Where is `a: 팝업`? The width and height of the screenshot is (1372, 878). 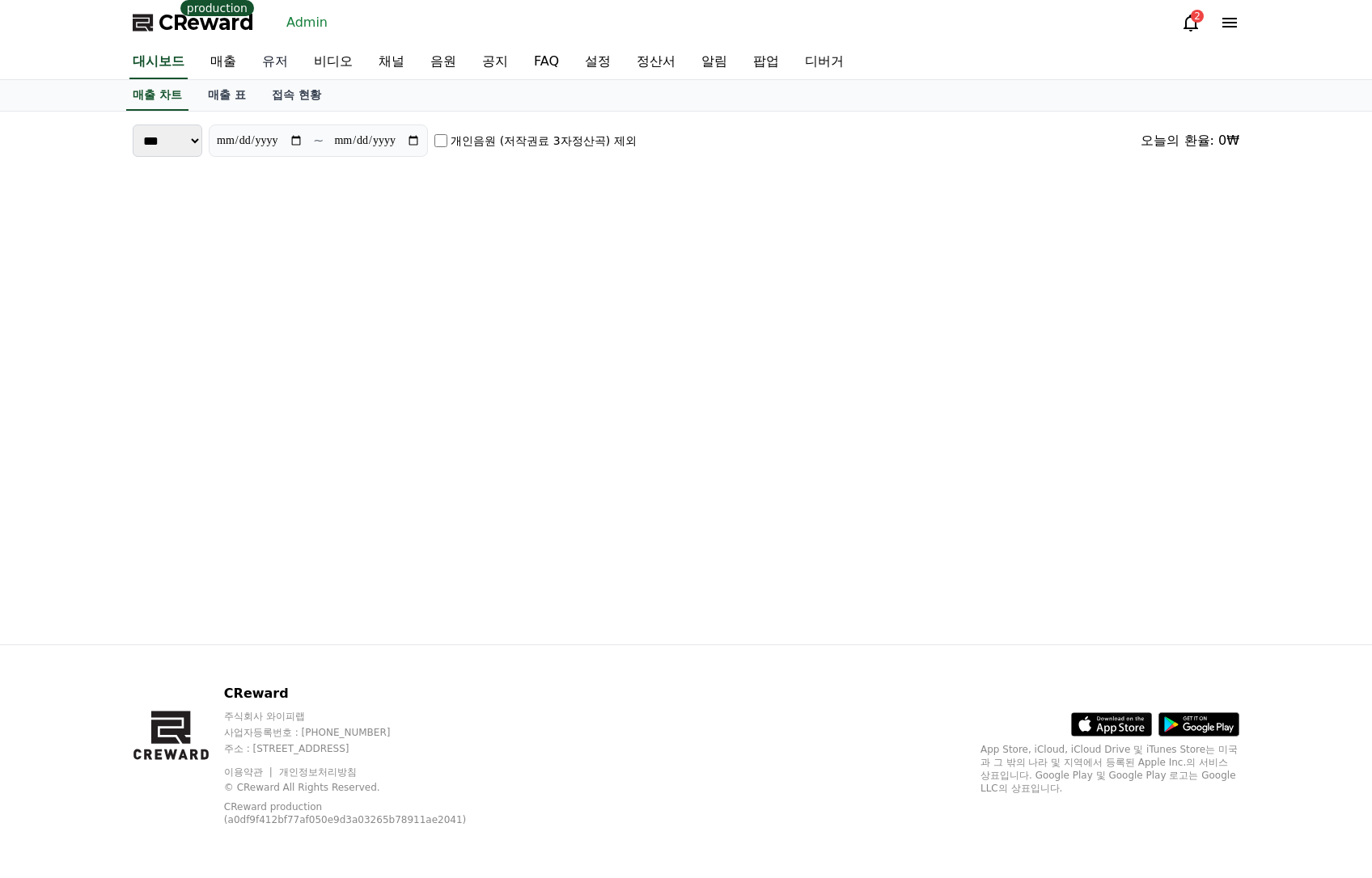
a: 팝업 is located at coordinates (766, 62).